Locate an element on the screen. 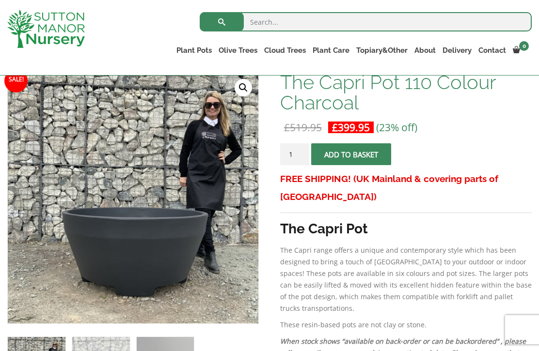  span: 0 is located at coordinates (523, 46).